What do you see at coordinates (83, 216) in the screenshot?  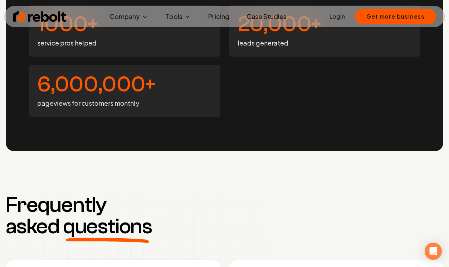 I see `h3: Frequently asked` at bounding box center [83, 216].